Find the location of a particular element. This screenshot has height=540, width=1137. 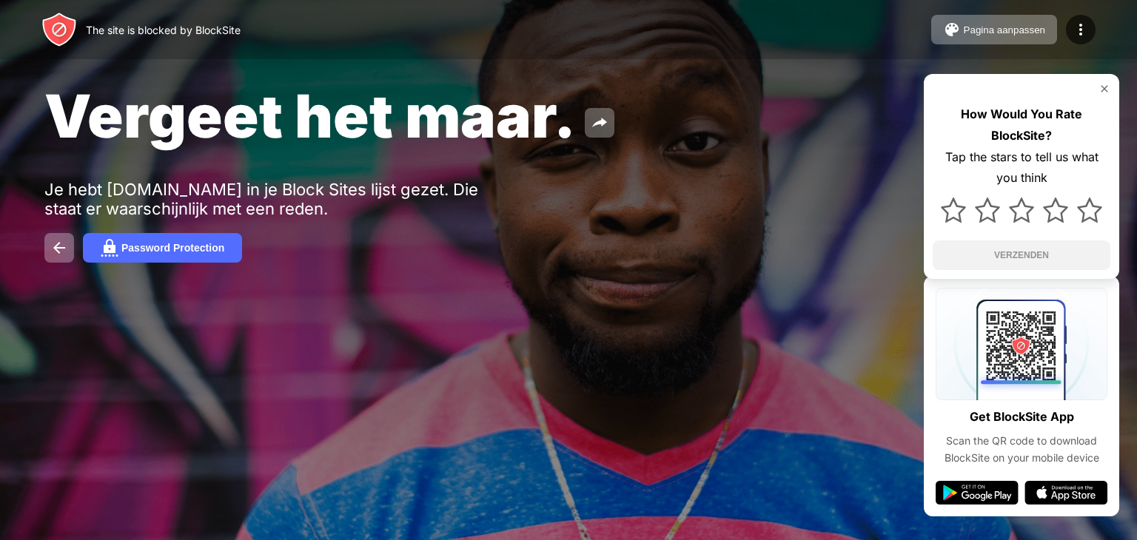

img: google-play.svg is located at coordinates (977, 493).